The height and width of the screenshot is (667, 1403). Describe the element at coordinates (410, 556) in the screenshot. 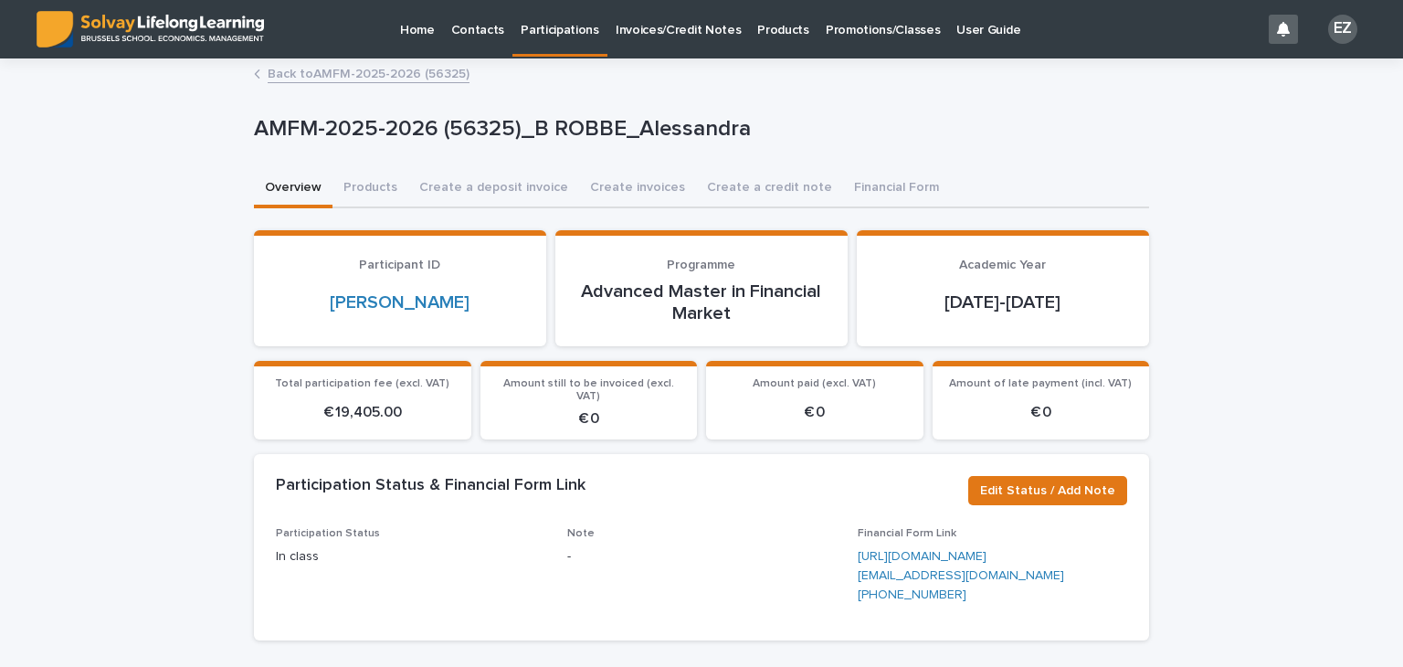

I see `p: In class` at that location.